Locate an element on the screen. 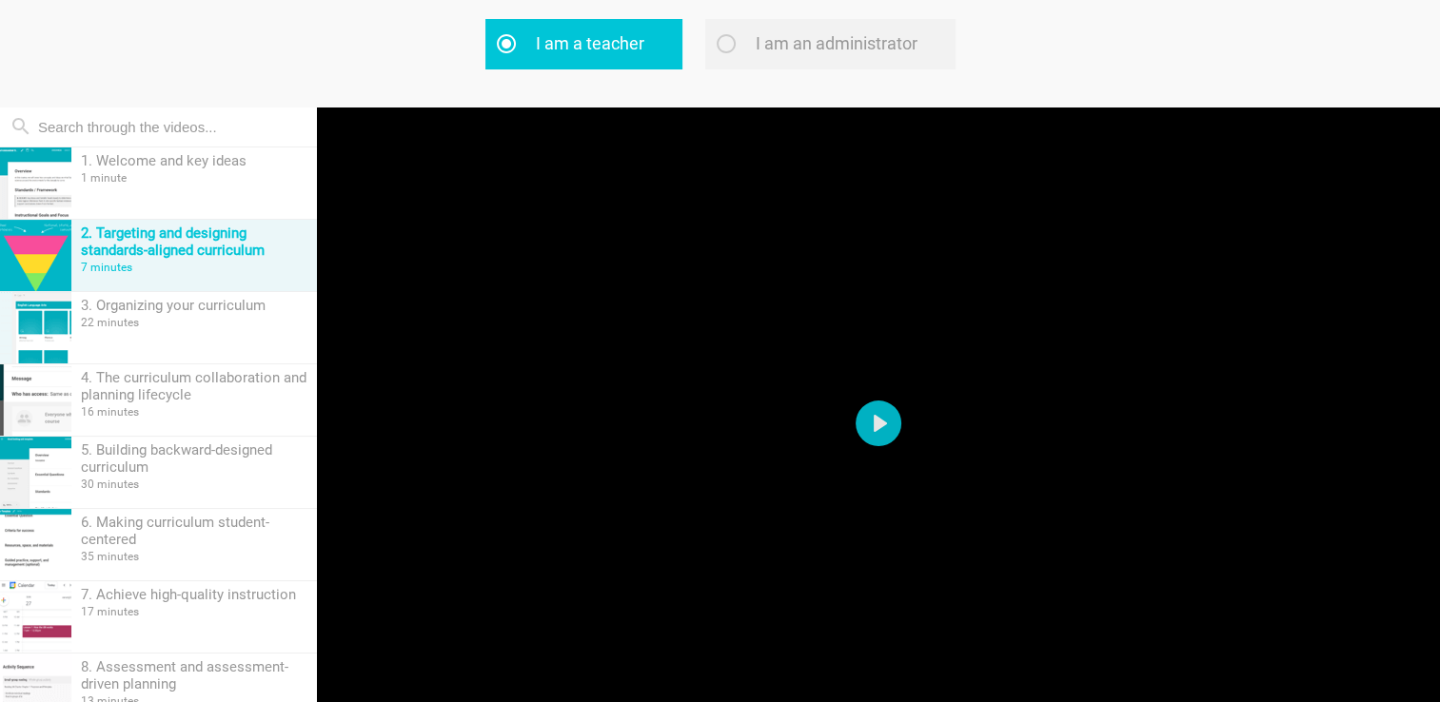 The width and height of the screenshot is (1440, 702). div: 6. Making curriculum student-centered is located at coordinates (194, 531).